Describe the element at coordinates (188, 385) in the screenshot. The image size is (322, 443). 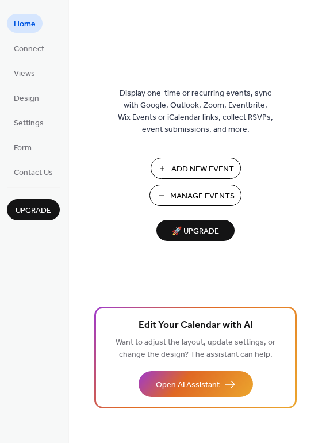
I see `span: Open AI Assistant` at that location.